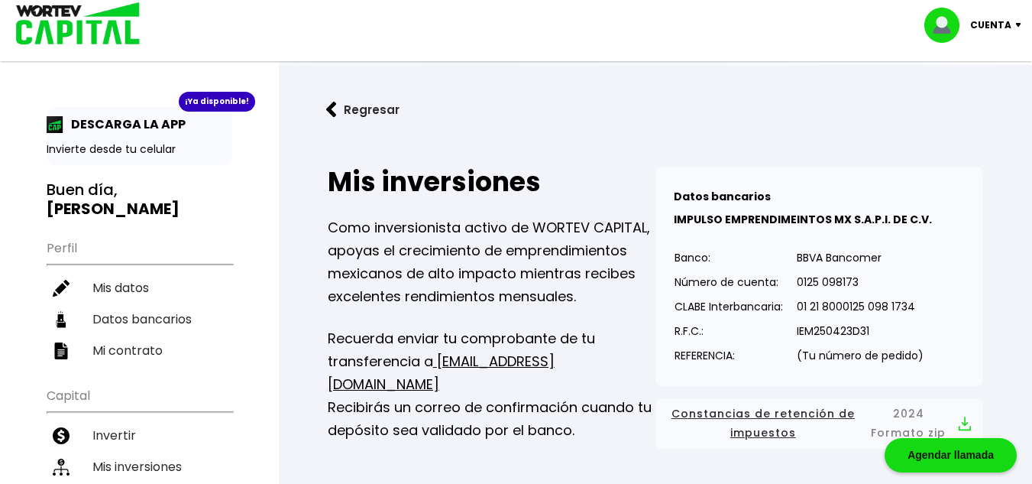 The width and height of the screenshot is (1032, 484). I want to click on a: Invertir, so click(139, 435).